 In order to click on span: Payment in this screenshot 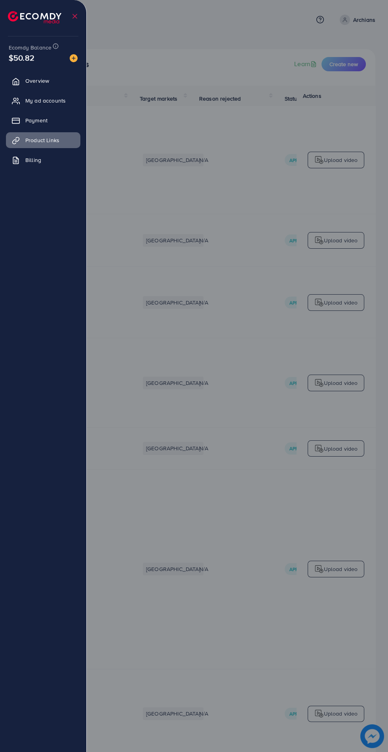, I will do `click(36, 120)`.